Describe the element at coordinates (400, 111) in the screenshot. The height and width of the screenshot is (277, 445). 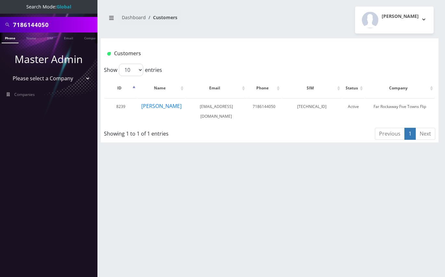
I see `td: Far Rockaway Five Towns Flip` at that location.